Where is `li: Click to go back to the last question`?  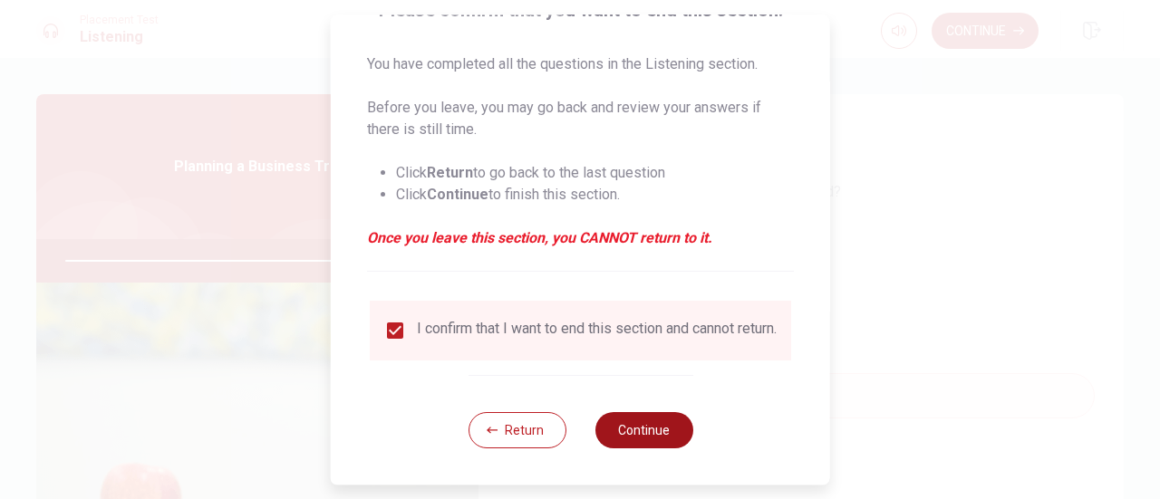
li: Click to go back to the last question is located at coordinates (595, 173).